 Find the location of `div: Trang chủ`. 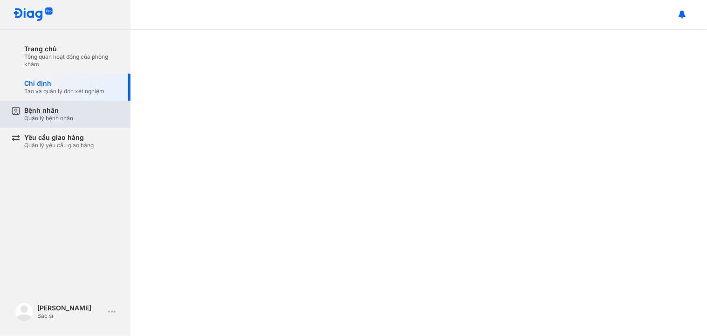

div: Trang chủ is located at coordinates (72, 49).